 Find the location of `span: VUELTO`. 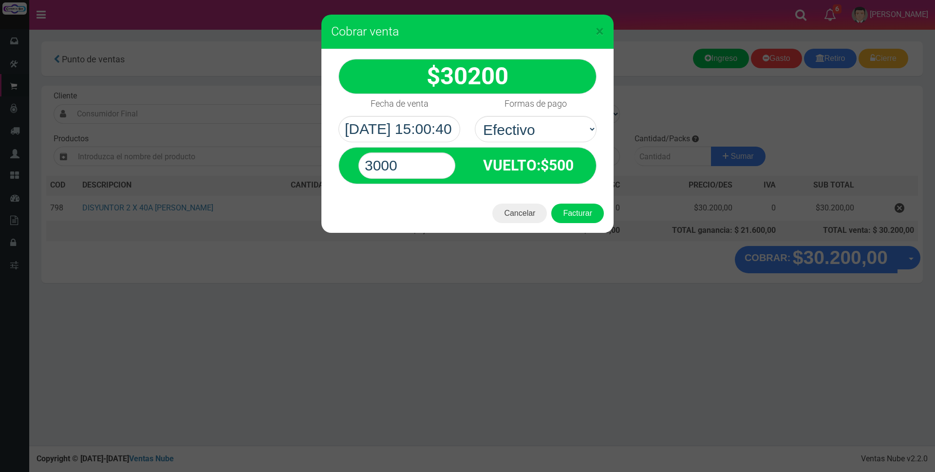

span: VUELTO is located at coordinates (510, 165).